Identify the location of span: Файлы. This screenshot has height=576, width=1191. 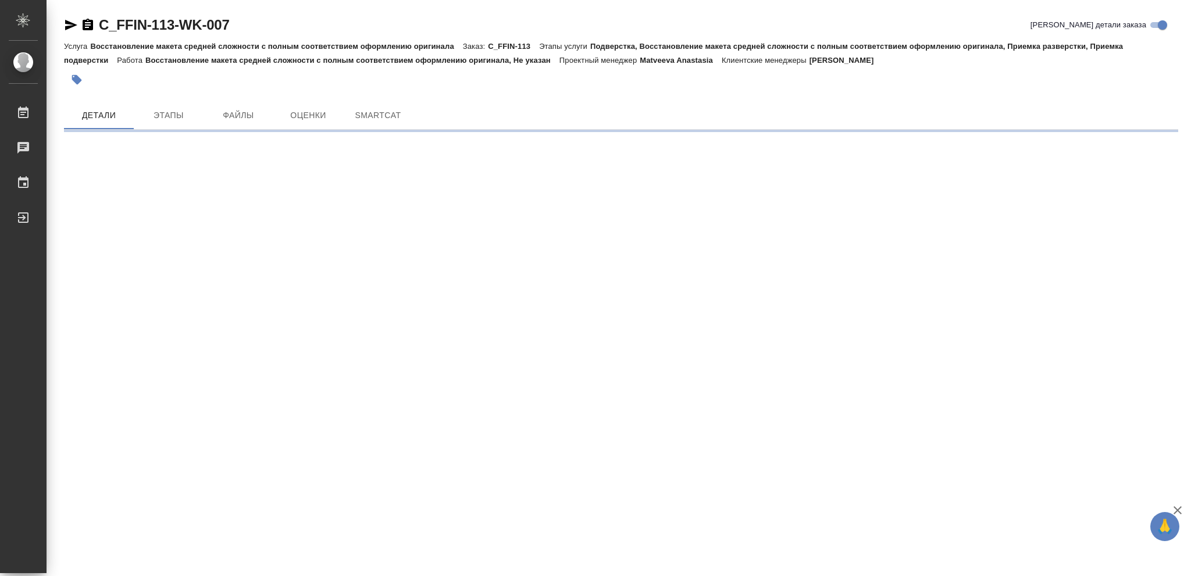
(239, 115).